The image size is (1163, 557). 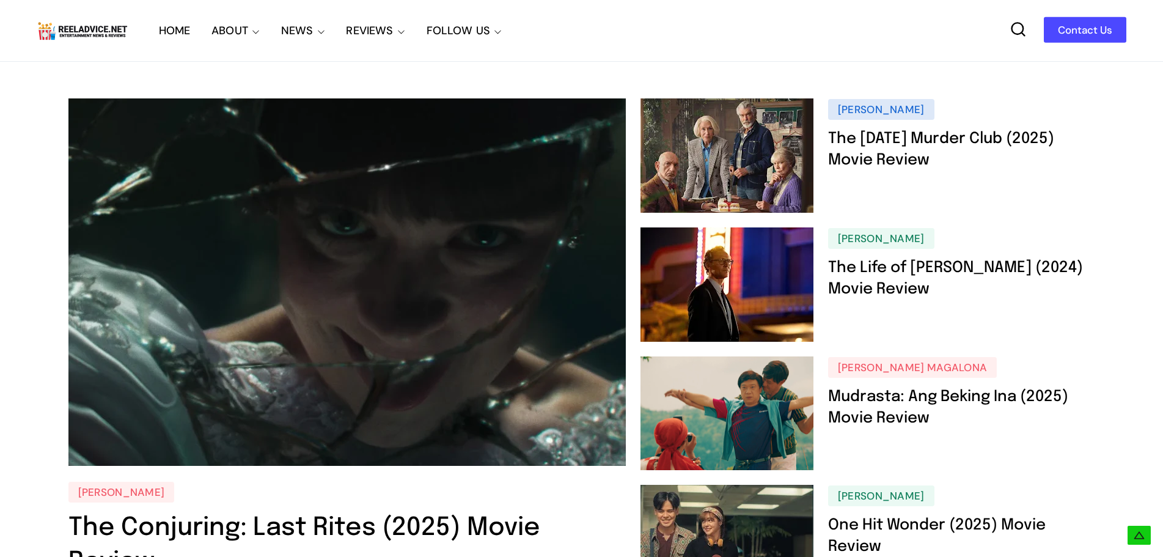 What do you see at coordinates (727, 284) in the screenshot?
I see `img: The Life of Chuck (2024) Movie Review` at bounding box center [727, 284].